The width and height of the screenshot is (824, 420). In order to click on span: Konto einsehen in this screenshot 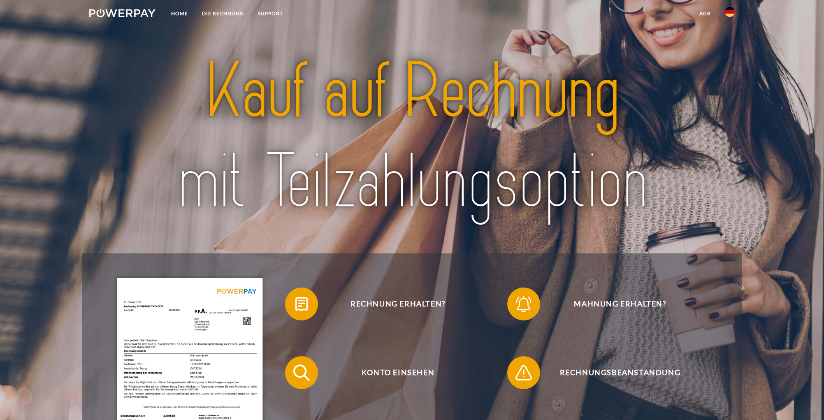, I will do `click(398, 373)`.